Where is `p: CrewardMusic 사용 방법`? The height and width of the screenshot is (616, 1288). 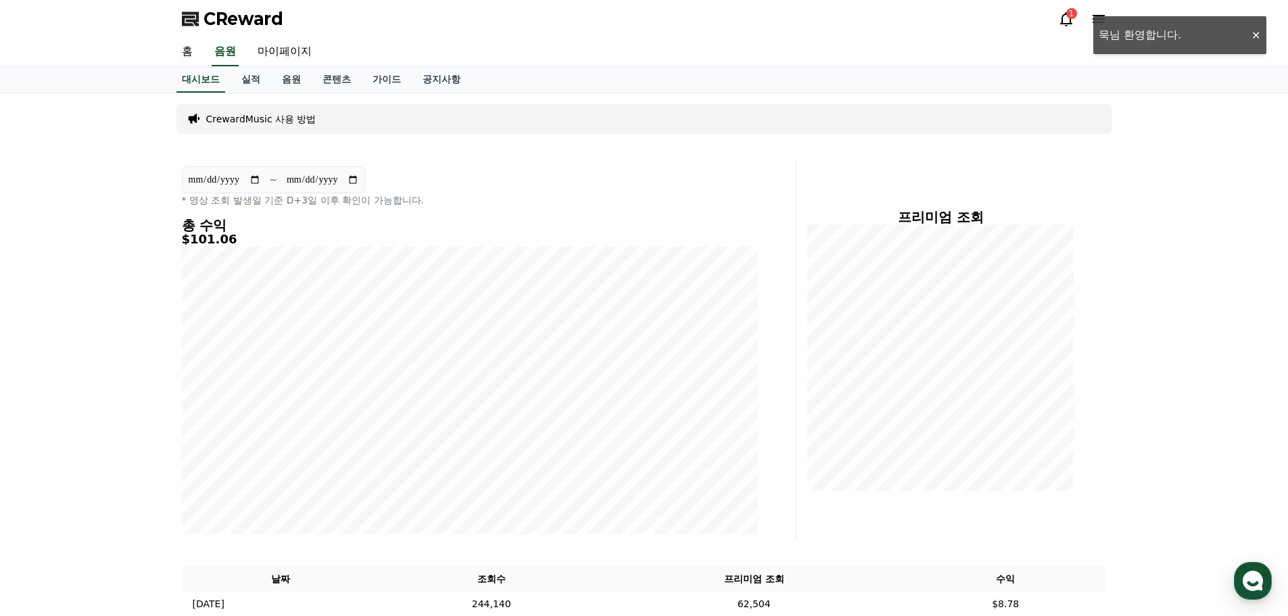
p: CrewardMusic 사용 방법 is located at coordinates (261, 119).